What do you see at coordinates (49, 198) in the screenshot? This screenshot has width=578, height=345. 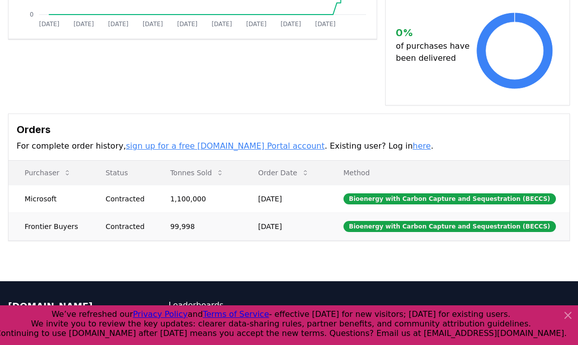 I see `td: Microsoft` at bounding box center [49, 198].